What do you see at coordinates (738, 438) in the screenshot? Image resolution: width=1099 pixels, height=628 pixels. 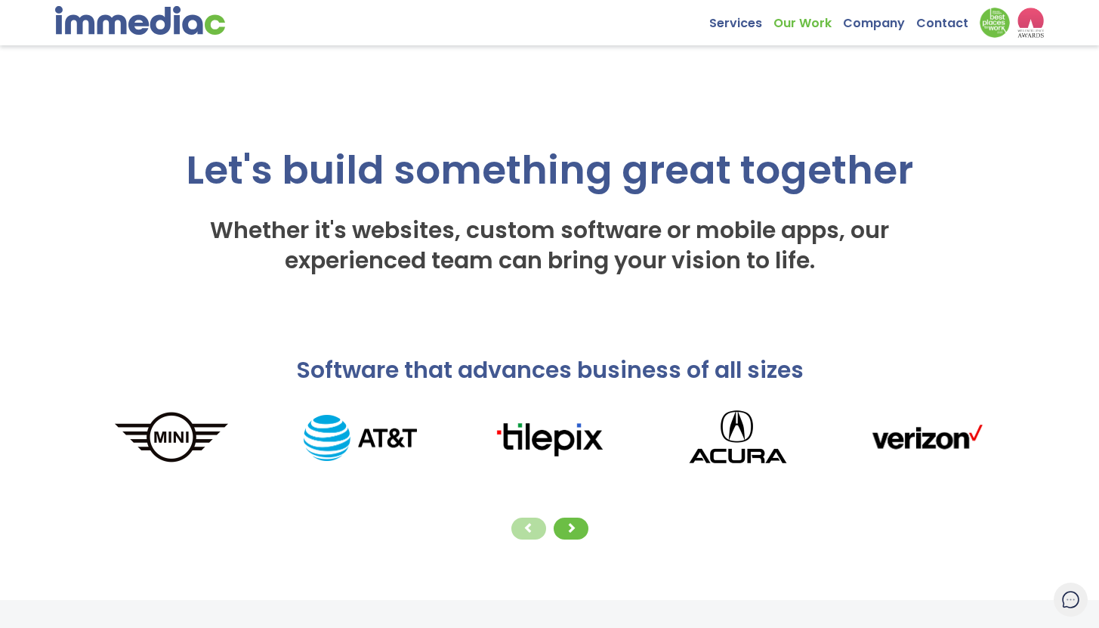 I see `img: Acura_logo.png` at bounding box center [738, 438].